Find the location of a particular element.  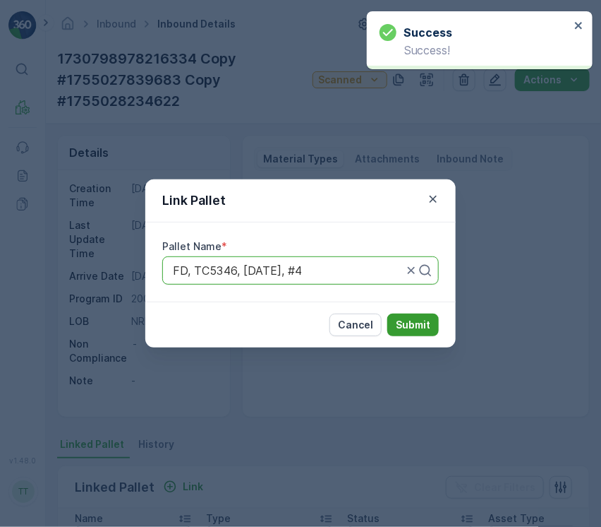

button: Cancel is located at coordinates (356, 325).